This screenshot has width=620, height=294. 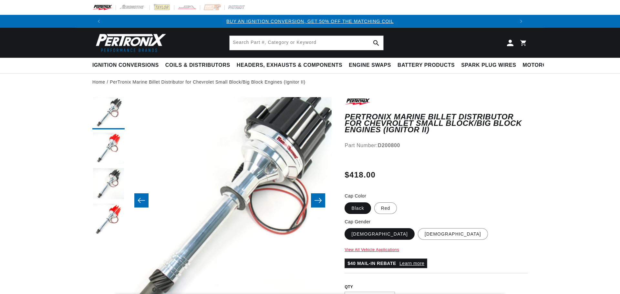 I want to click on summary: Motorcycle, so click(x=542, y=65).